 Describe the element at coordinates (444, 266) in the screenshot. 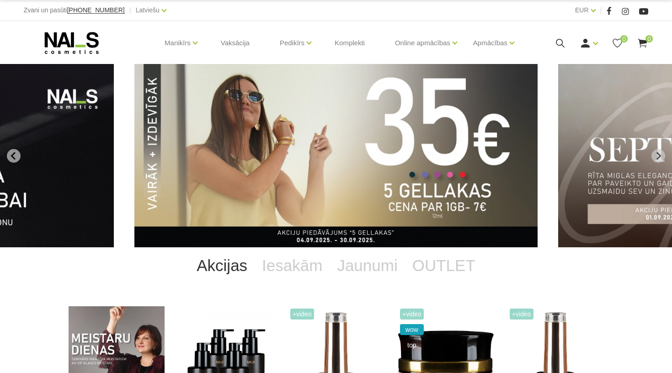

I see `a: OUTLET` at that location.